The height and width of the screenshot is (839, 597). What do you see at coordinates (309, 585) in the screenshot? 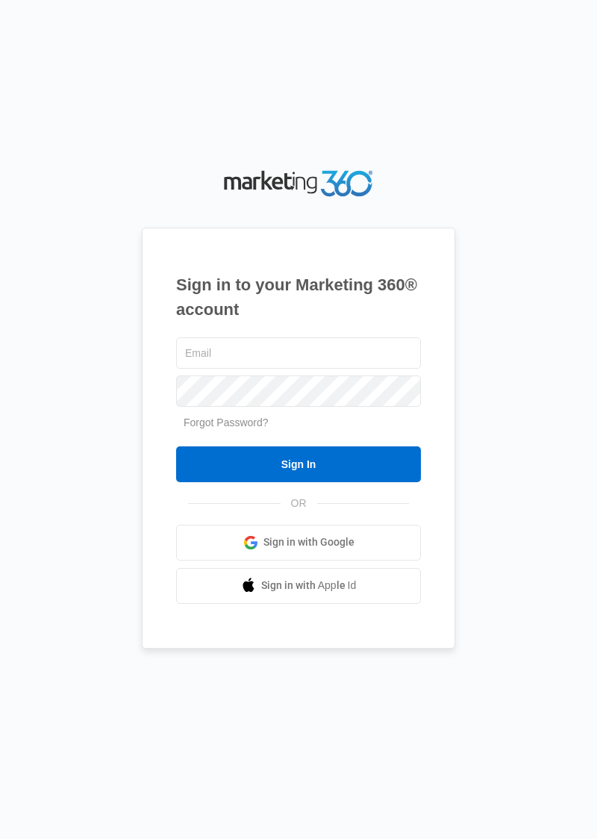
I see `span: Sign in with Apple Id` at bounding box center [309, 585].